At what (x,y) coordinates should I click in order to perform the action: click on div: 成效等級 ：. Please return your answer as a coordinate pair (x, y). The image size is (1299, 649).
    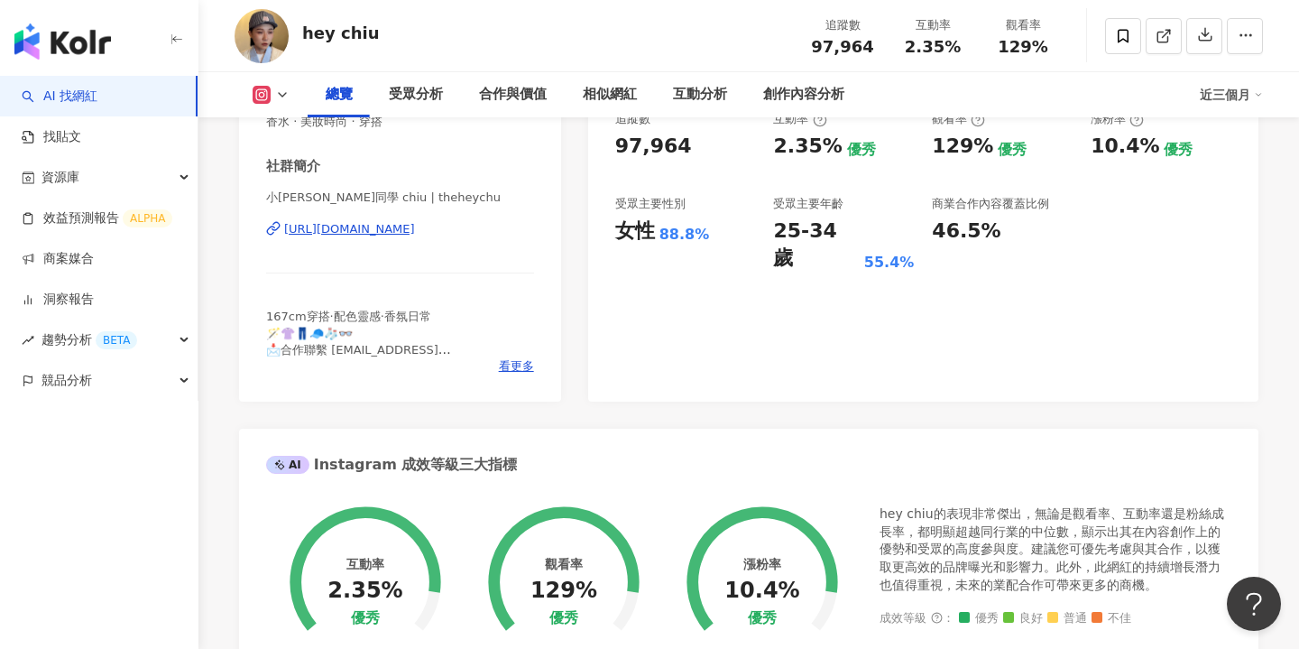
    Looking at the image, I should click on (1056, 618).